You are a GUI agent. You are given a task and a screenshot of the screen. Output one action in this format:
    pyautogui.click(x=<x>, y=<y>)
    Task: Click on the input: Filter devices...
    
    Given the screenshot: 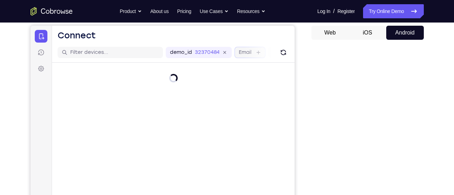 What is the action you would take?
    pyautogui.click(x=84, y=27)
    